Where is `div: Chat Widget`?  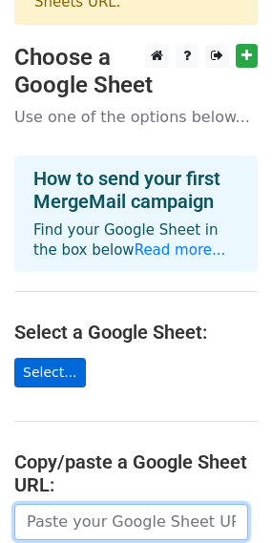
div: Chat Widget is located at coordinates (224, 497).